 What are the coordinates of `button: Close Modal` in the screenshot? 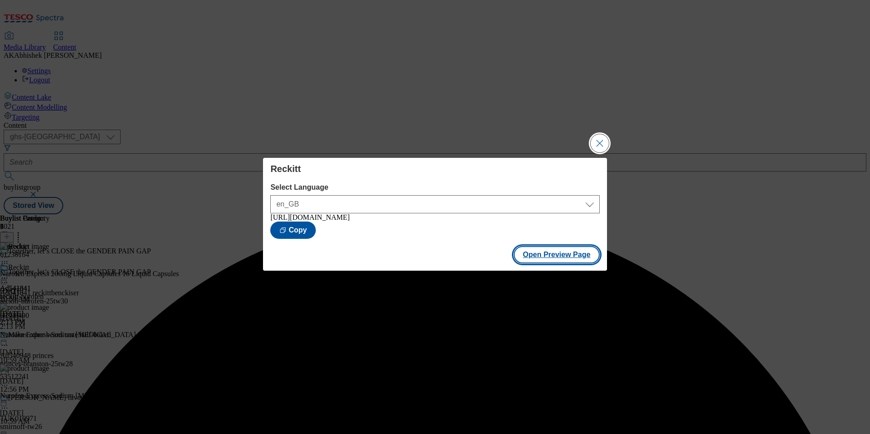 It's located at (600, 143).